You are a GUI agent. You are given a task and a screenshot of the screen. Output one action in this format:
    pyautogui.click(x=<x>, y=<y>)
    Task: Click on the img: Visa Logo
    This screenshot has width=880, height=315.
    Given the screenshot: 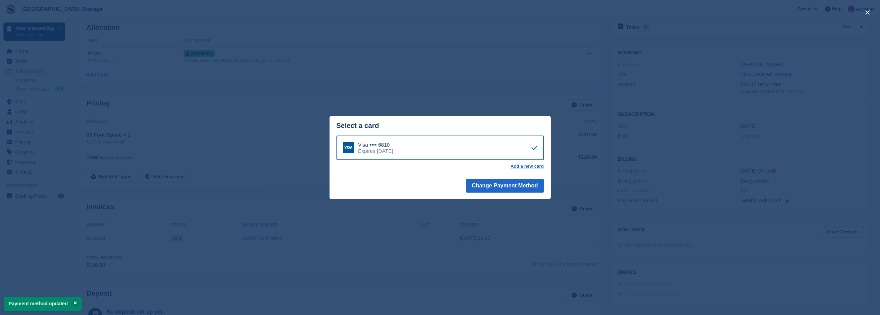 What is the action you would take?
    pyautogui.click(x=348, y=147)
    